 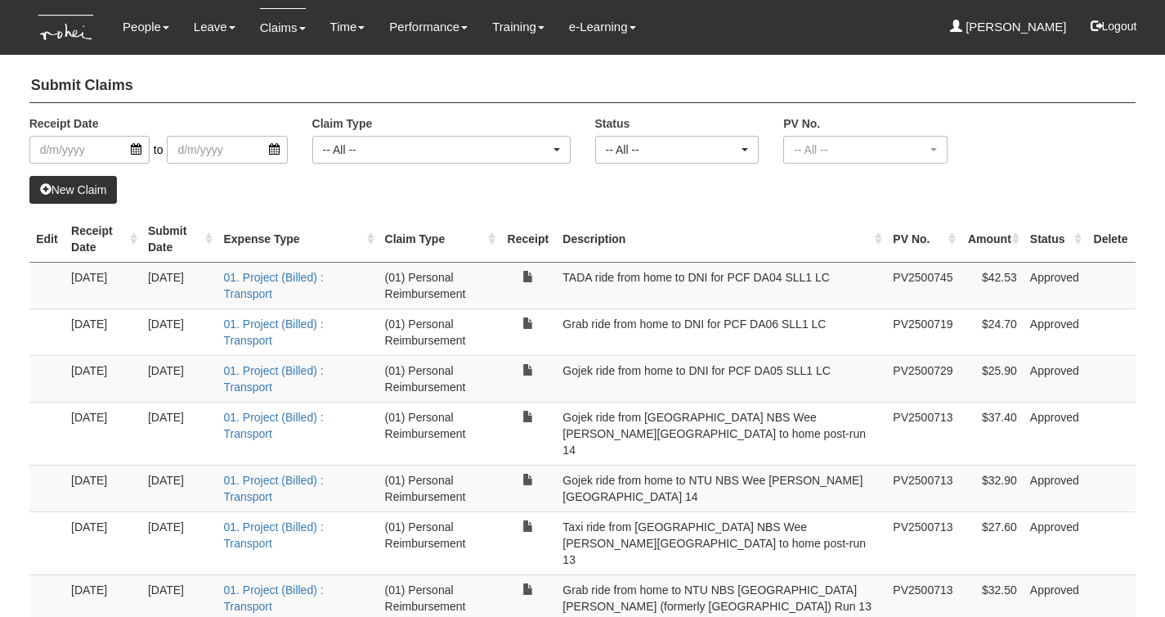 I want to click on a: Claims, so click(x=283, y=27).